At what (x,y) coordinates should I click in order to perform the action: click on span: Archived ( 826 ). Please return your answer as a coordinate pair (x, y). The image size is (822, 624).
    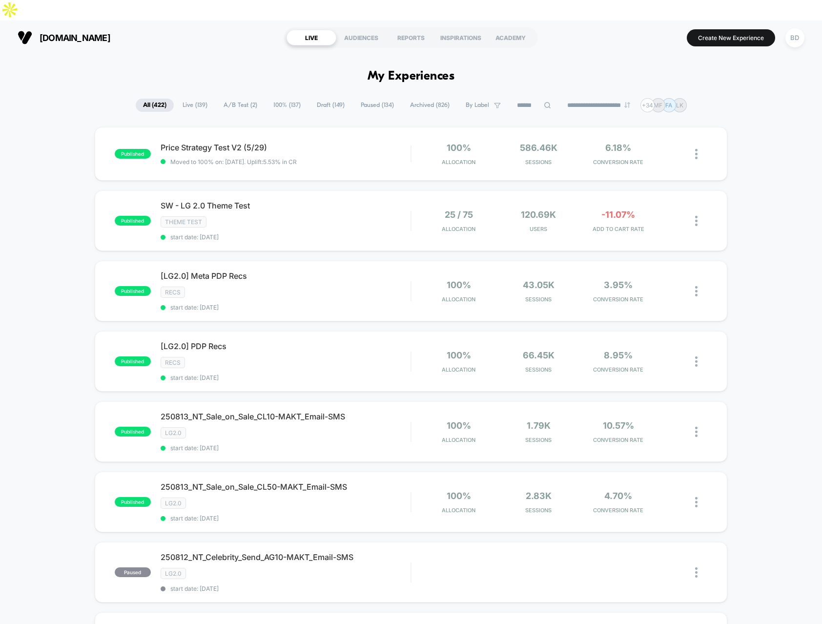
    Looking at the image, I should click on (429, 105).